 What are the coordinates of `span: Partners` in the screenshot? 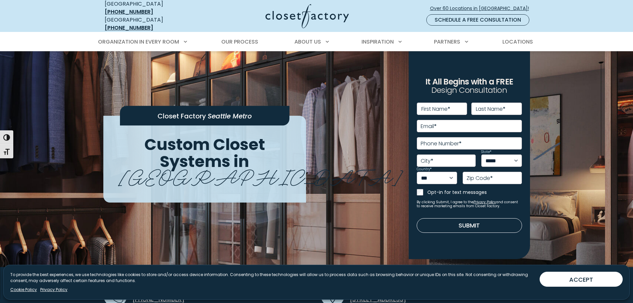 It's located at (447, 42).